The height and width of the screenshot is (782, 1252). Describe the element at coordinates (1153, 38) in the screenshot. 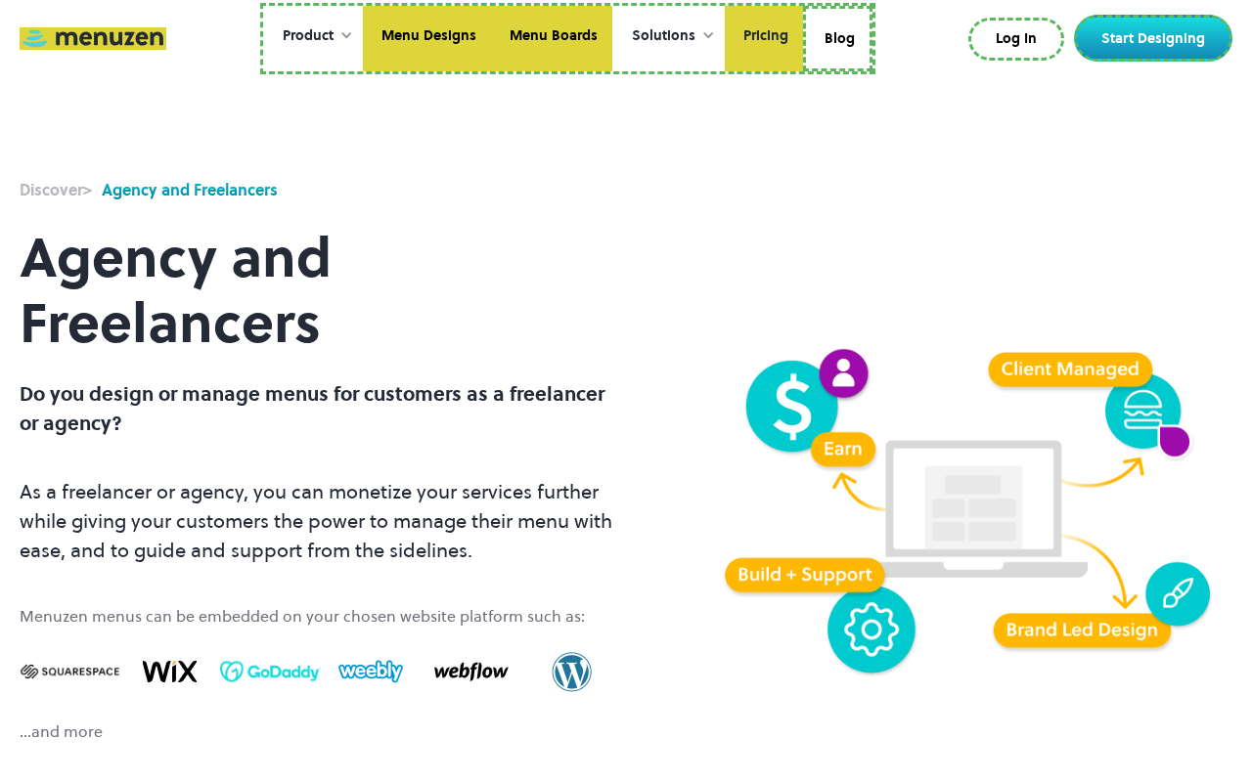

I see `a: Start Designing` at that location.